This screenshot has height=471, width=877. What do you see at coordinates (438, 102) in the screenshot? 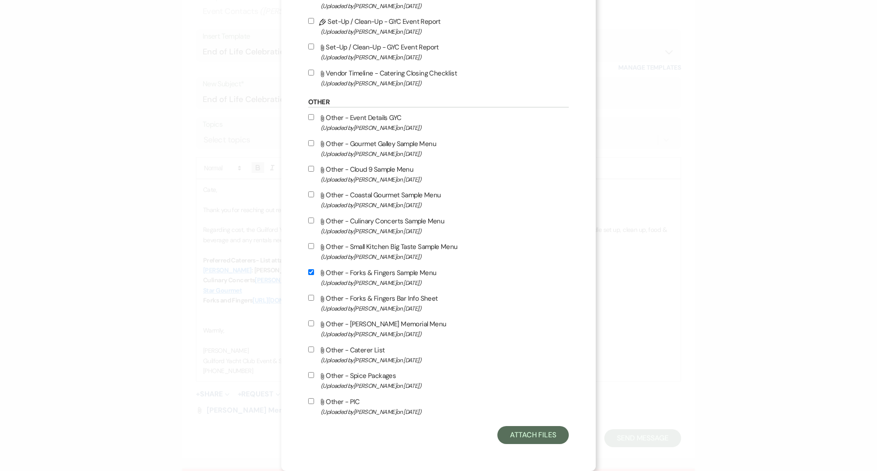
I see `h6: Other` at bounding box center [438, 102].